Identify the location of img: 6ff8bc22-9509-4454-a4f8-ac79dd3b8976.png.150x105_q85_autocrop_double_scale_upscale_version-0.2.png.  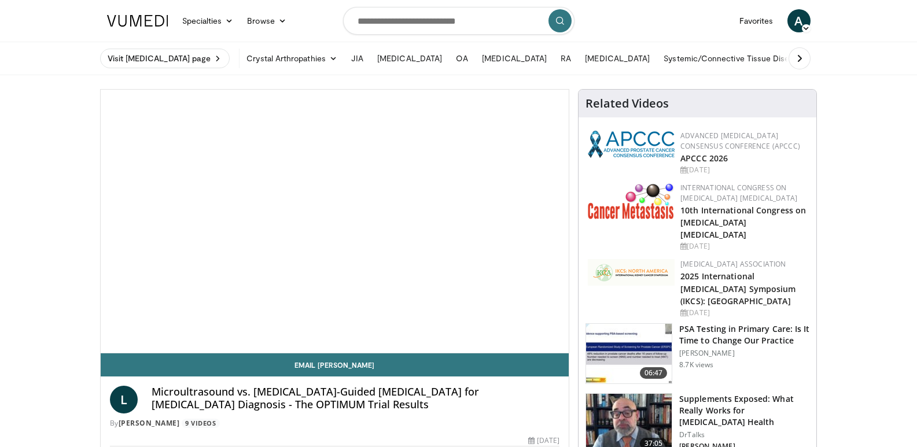
(631, 201).